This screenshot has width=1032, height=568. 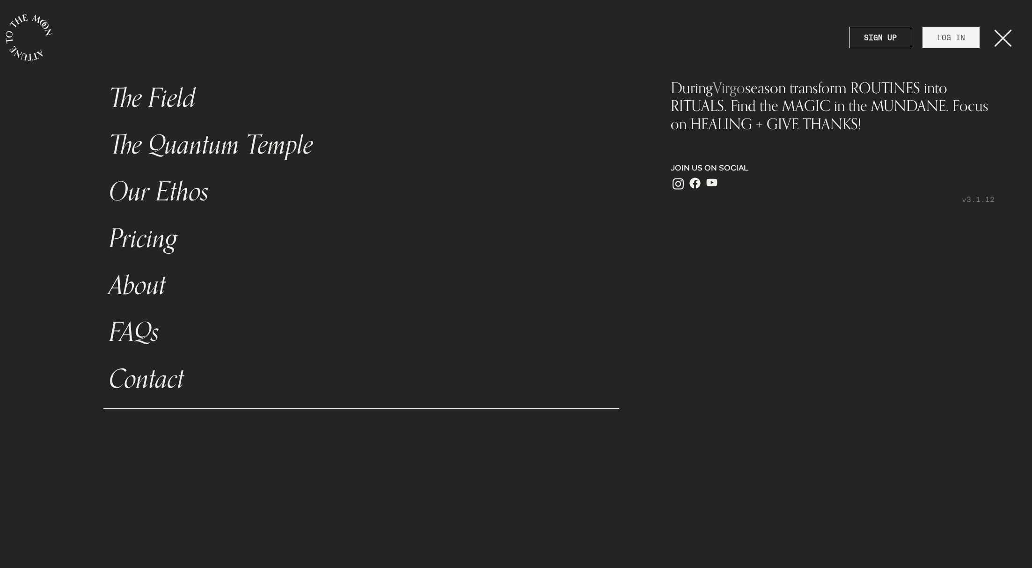 What do you see at coordinates (361, 239) in the screenshot?
I see `a: Pricing` at bounding box center [361, 239].